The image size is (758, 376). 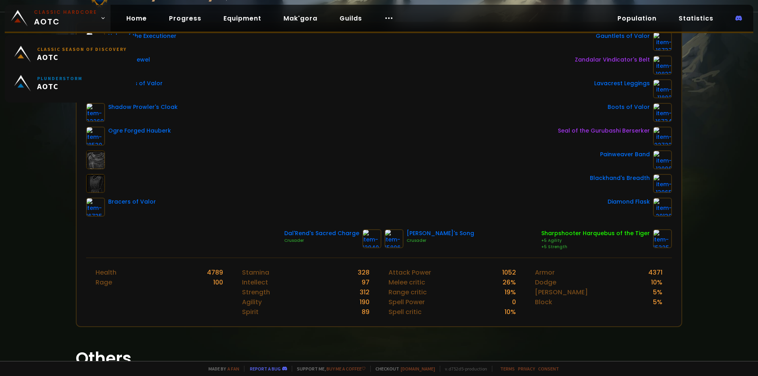 I want to click on img: item-19823, so click(x=663, y=65).